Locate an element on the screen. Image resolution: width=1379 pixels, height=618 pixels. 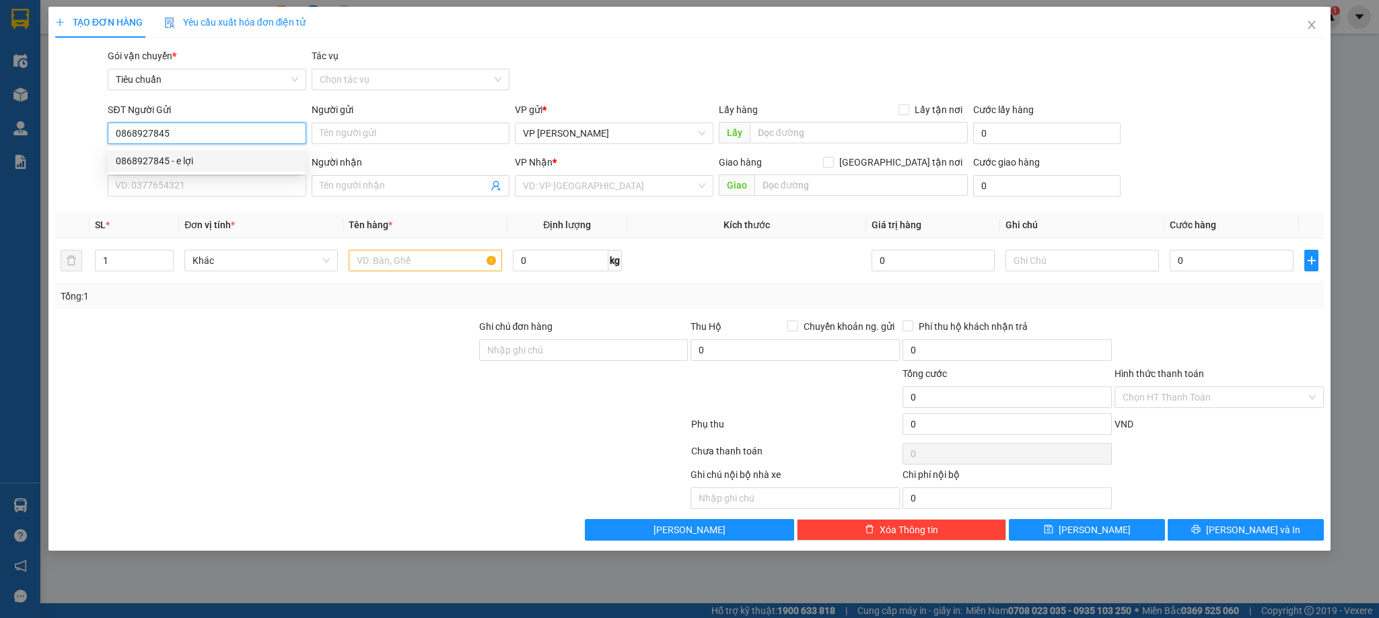
span: user-add is located at coordinates (496, 186).